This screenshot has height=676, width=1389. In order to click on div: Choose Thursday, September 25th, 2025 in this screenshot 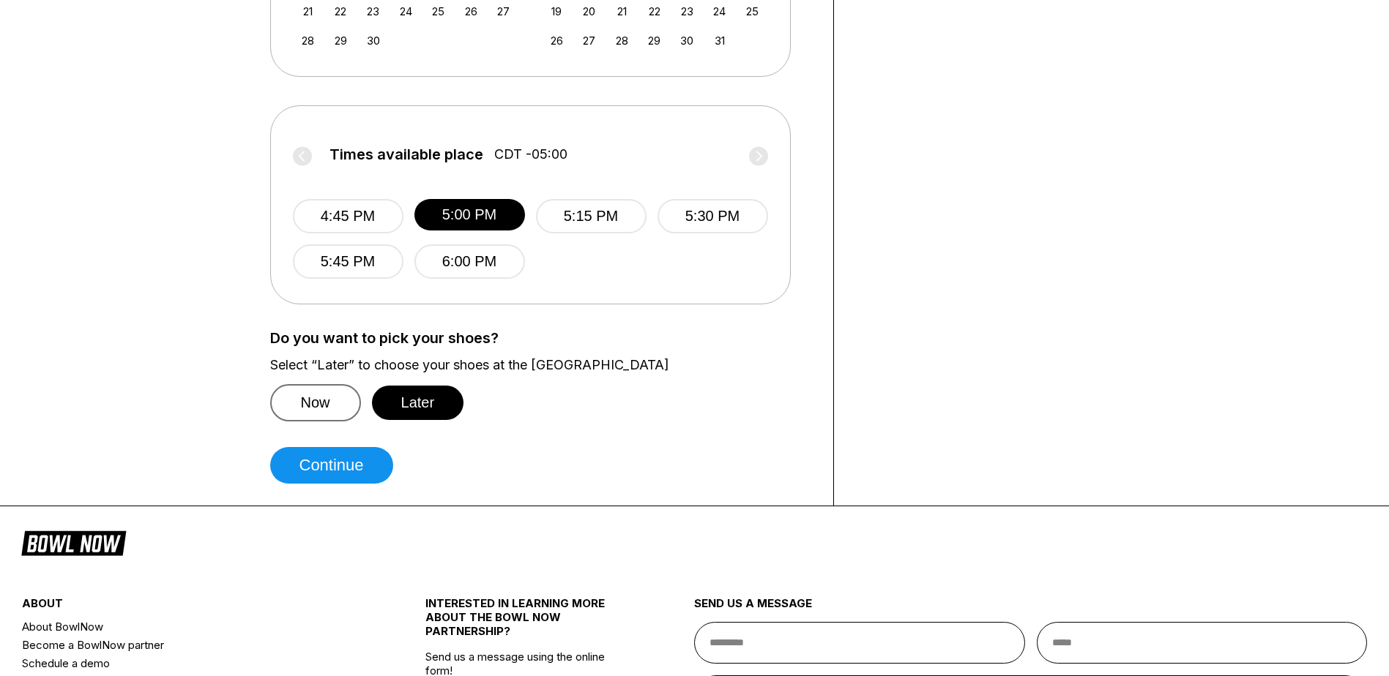, I will do `click(438, 11)`.